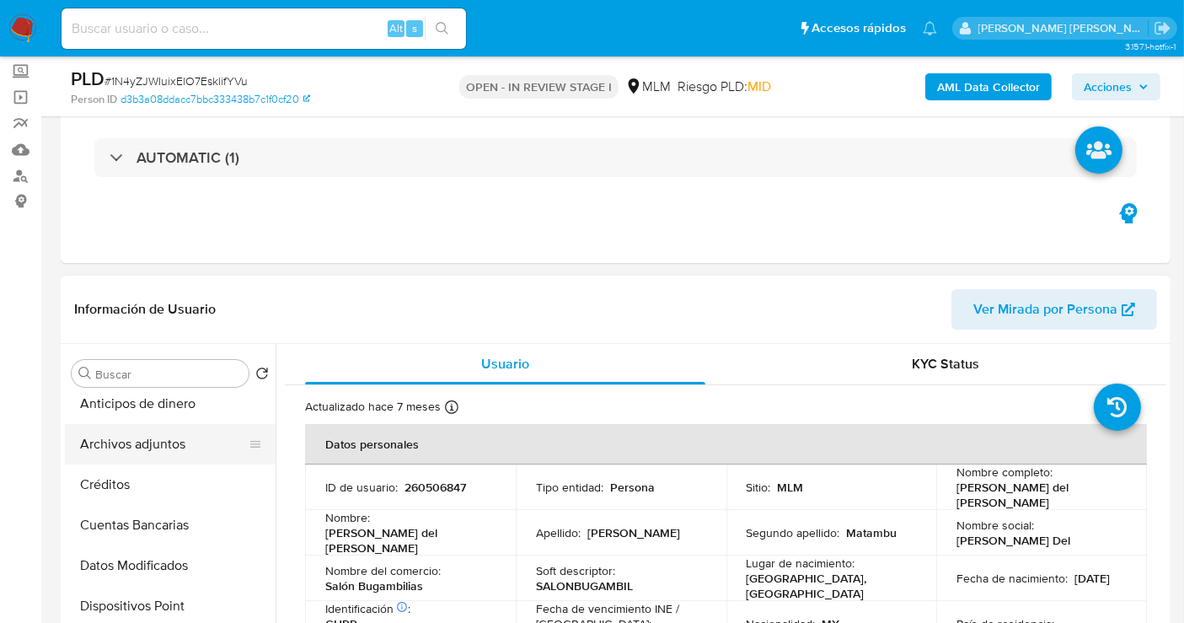 This screenshot has width=1184, height=623. I want to click on input: Buscar usuario o caso..., so click(264, 29).